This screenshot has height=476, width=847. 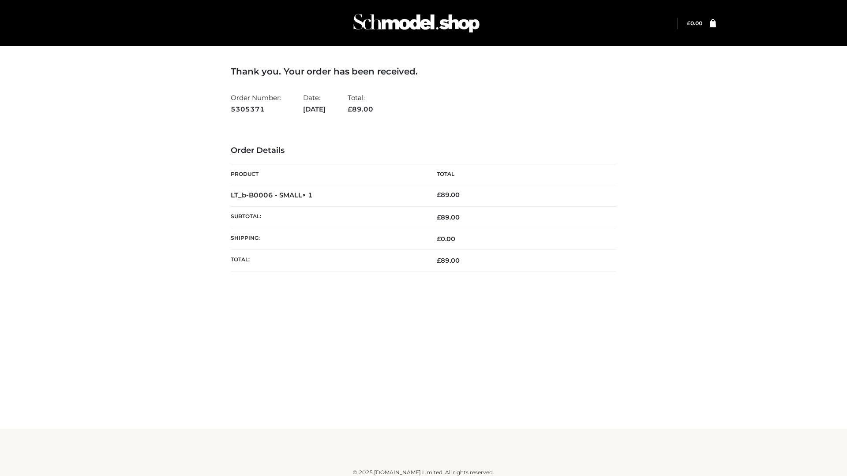 I want to click on h3: Thank you. Your order has been received., so click(x=423, y=71).